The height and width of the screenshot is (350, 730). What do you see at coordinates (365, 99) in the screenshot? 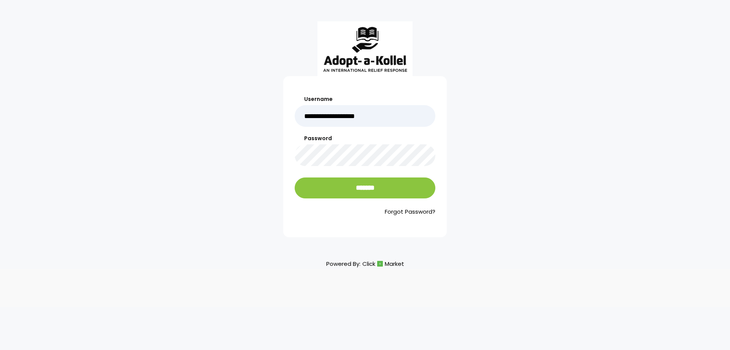
I see `label: Username` at bounding box center [365, 99].